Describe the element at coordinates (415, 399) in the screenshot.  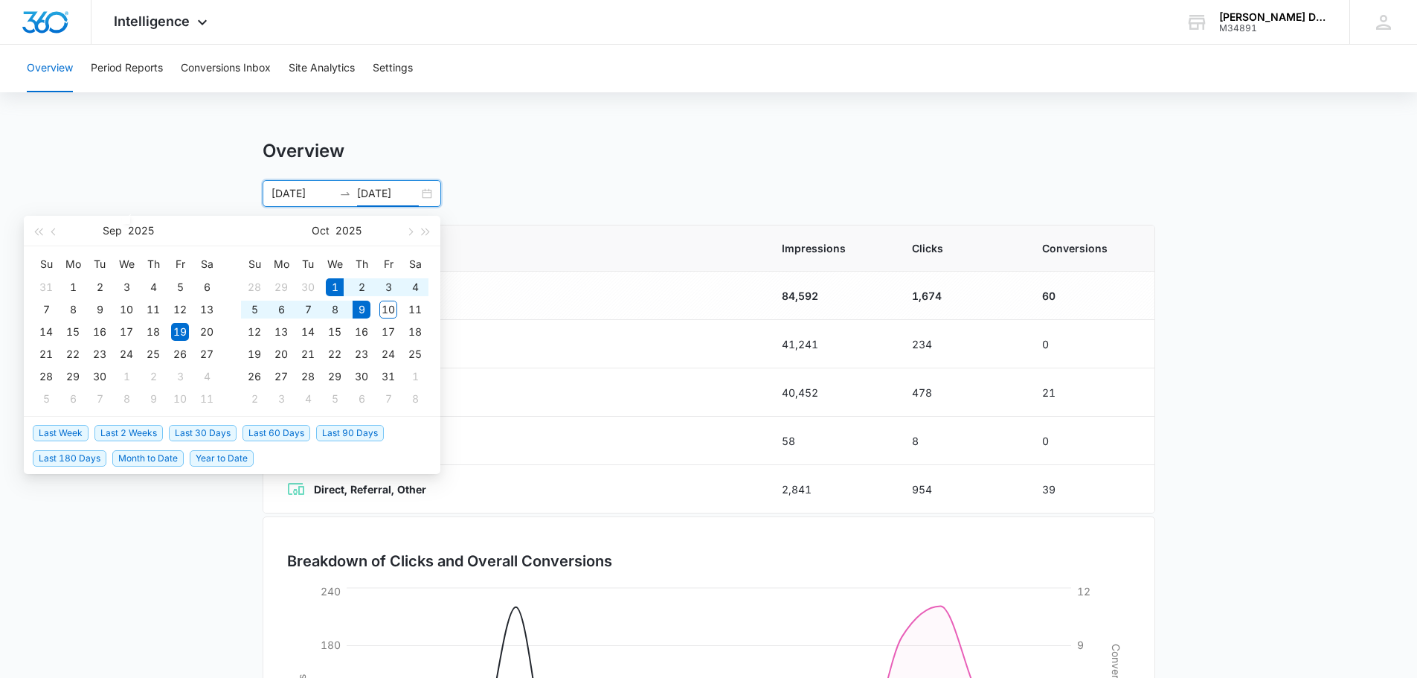
I see `td: 2025-11-08` at that location.